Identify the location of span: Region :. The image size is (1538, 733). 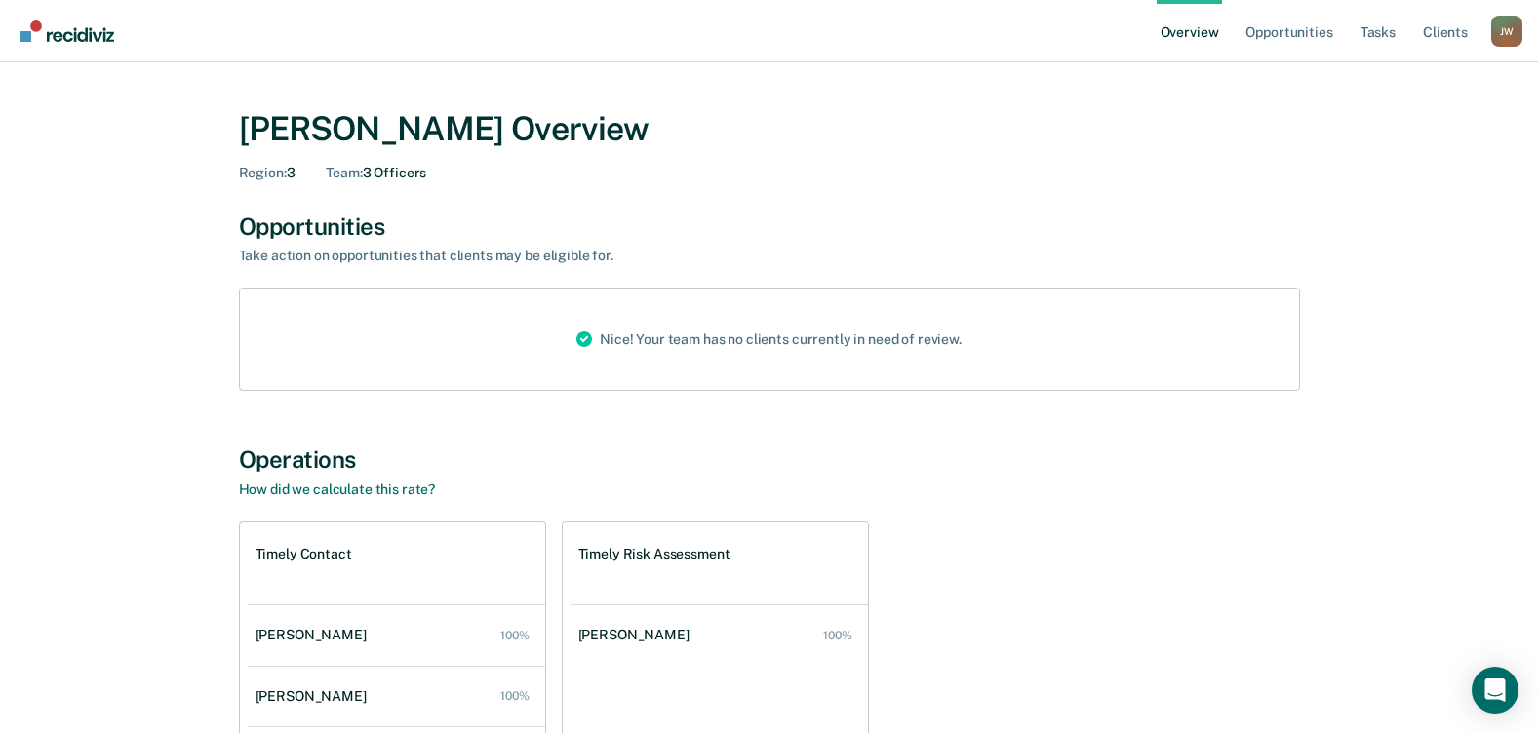
(262, 173).